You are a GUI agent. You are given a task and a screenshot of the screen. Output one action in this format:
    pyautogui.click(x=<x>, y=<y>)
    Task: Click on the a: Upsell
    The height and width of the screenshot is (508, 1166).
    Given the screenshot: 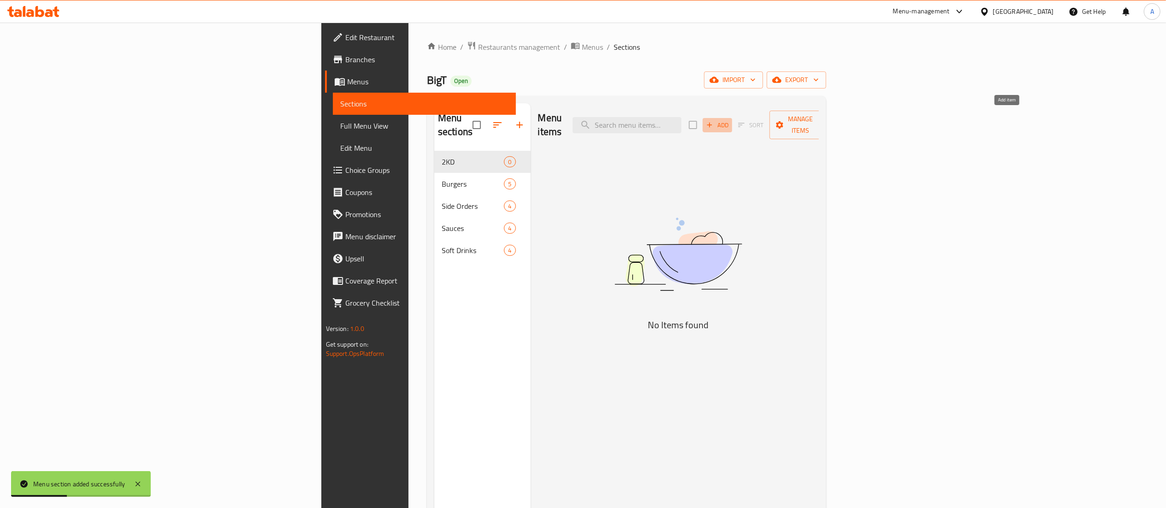 What is the action you would take?
    pyautogui.click(x=420, y=259)
    